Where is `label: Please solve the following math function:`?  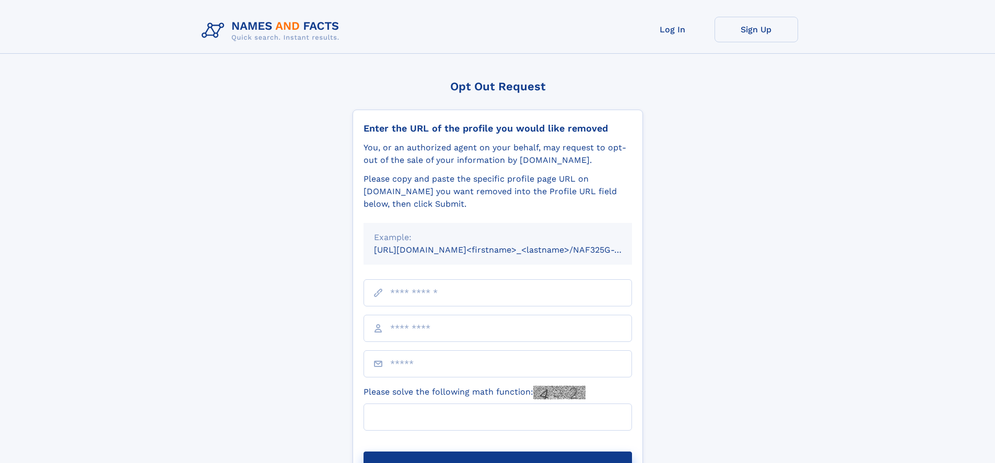 label: Please solve the following math function: is located at coordinates (474, 393).